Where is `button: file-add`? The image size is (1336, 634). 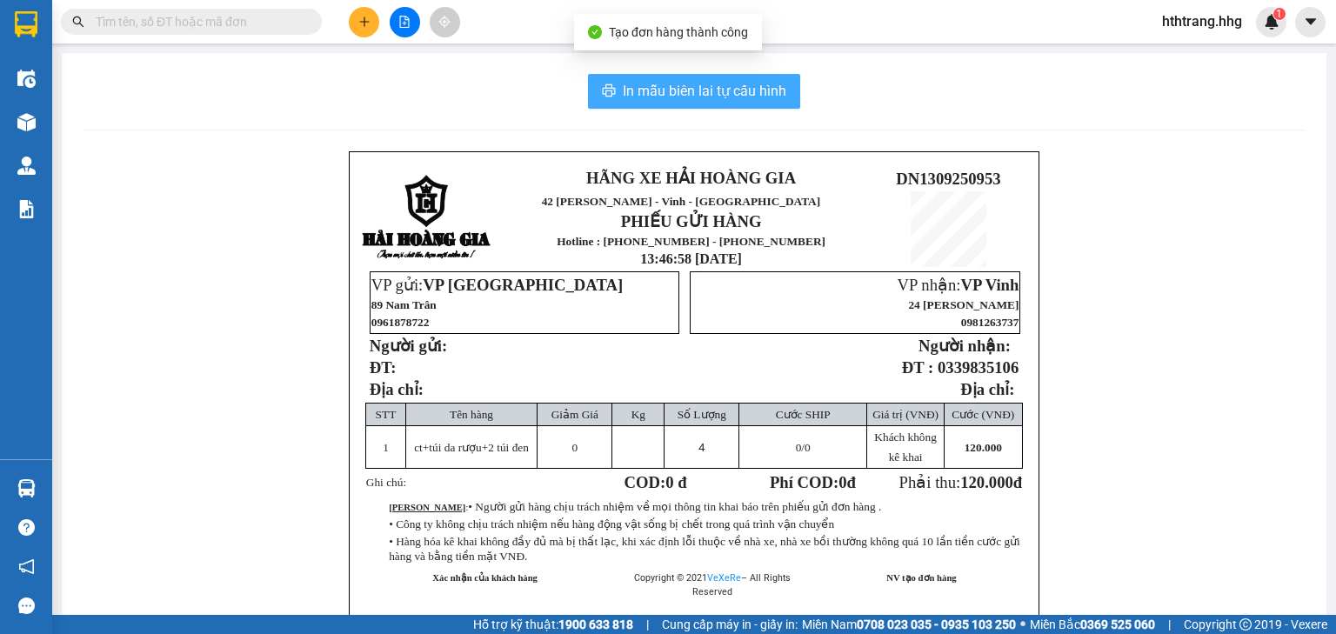
button: file-add is located at coordinates (405, 22).